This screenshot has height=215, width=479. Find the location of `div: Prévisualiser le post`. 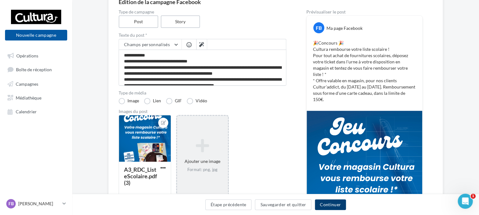

div: Prévisualiser le post is located at coordinates (365, 12).